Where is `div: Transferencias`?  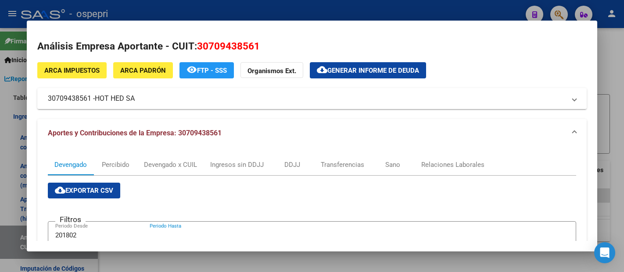
div: Transferencias is located at coordinates (342, 165).